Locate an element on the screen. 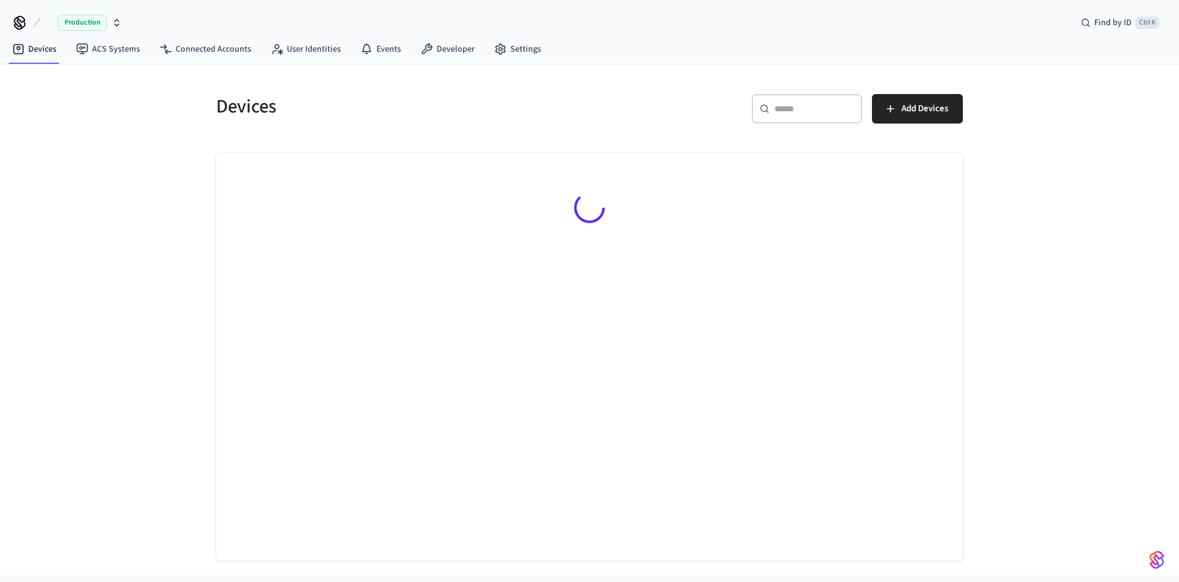  a: Devices is located at coordinates (34, 49).